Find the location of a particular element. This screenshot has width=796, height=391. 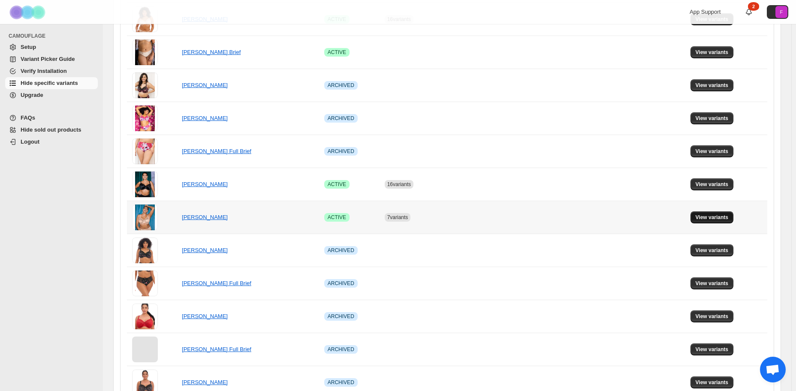

a: Upgrade is located at coordinates (51, 95).